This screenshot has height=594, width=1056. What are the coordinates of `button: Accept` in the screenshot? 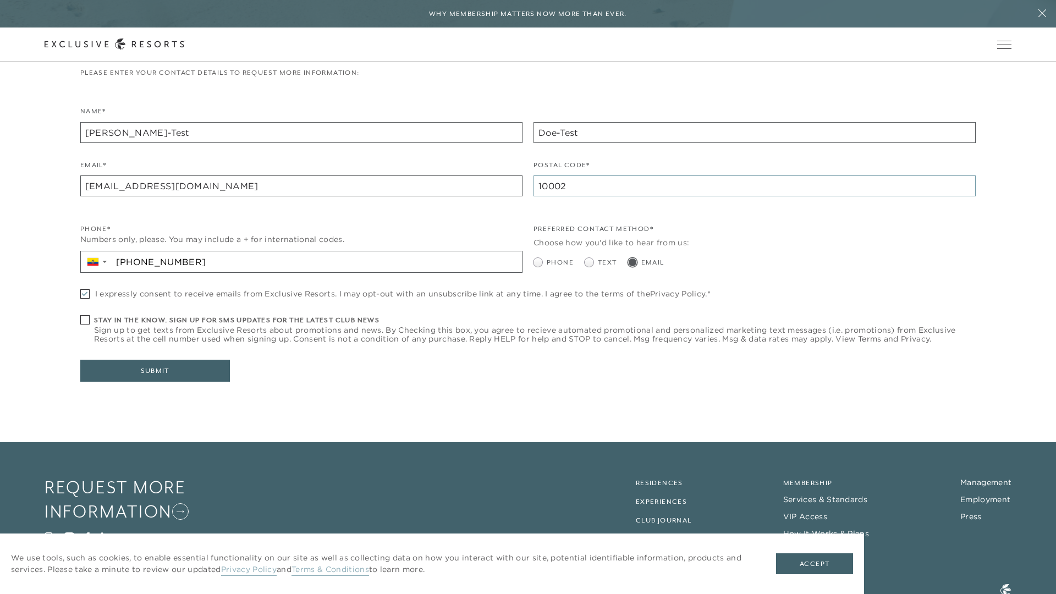 It's located at (814, 564).